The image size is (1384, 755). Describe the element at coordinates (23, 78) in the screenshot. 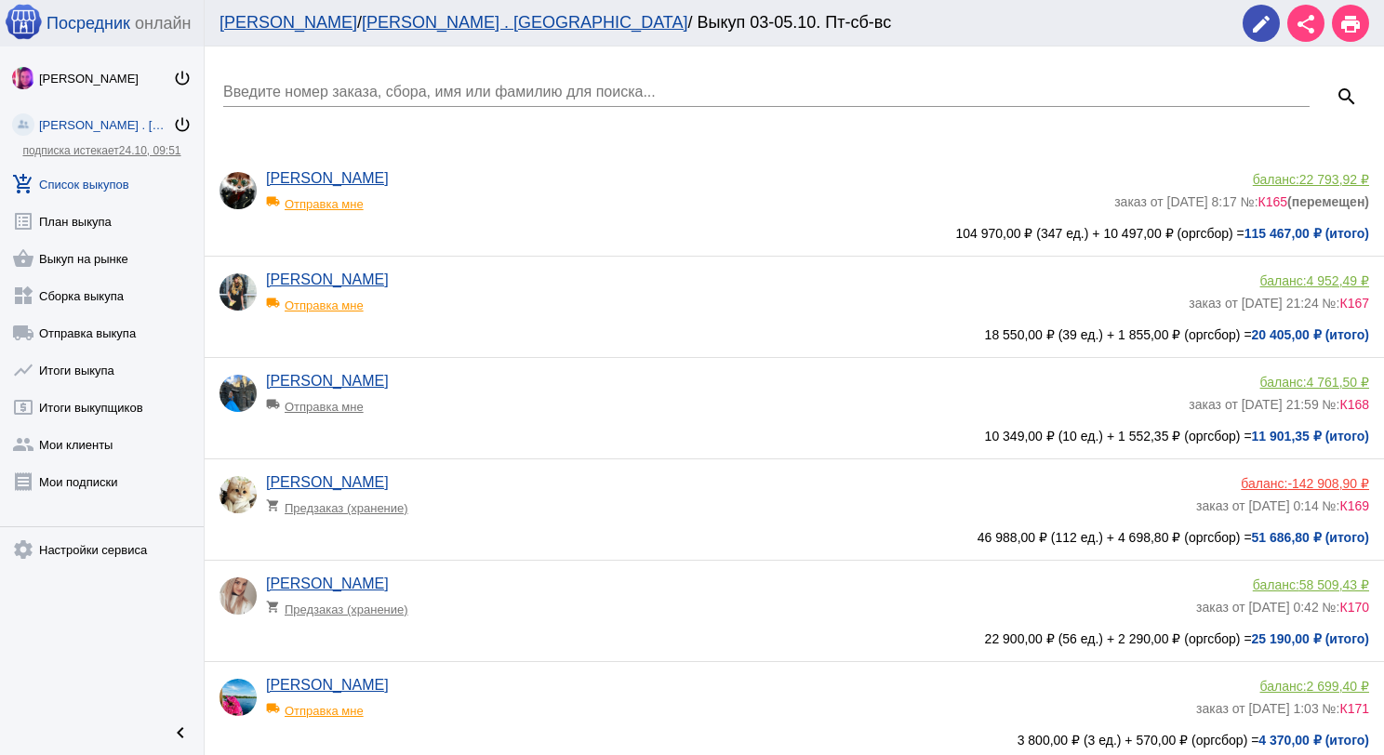

I see `img: 73xLq58P2BOqs-qIllg3xXCtabieAB0OMVER0XTxHpc0AjG-Rb2SSuXsq4It7hEfqgBcQNho.jpg` at that location.